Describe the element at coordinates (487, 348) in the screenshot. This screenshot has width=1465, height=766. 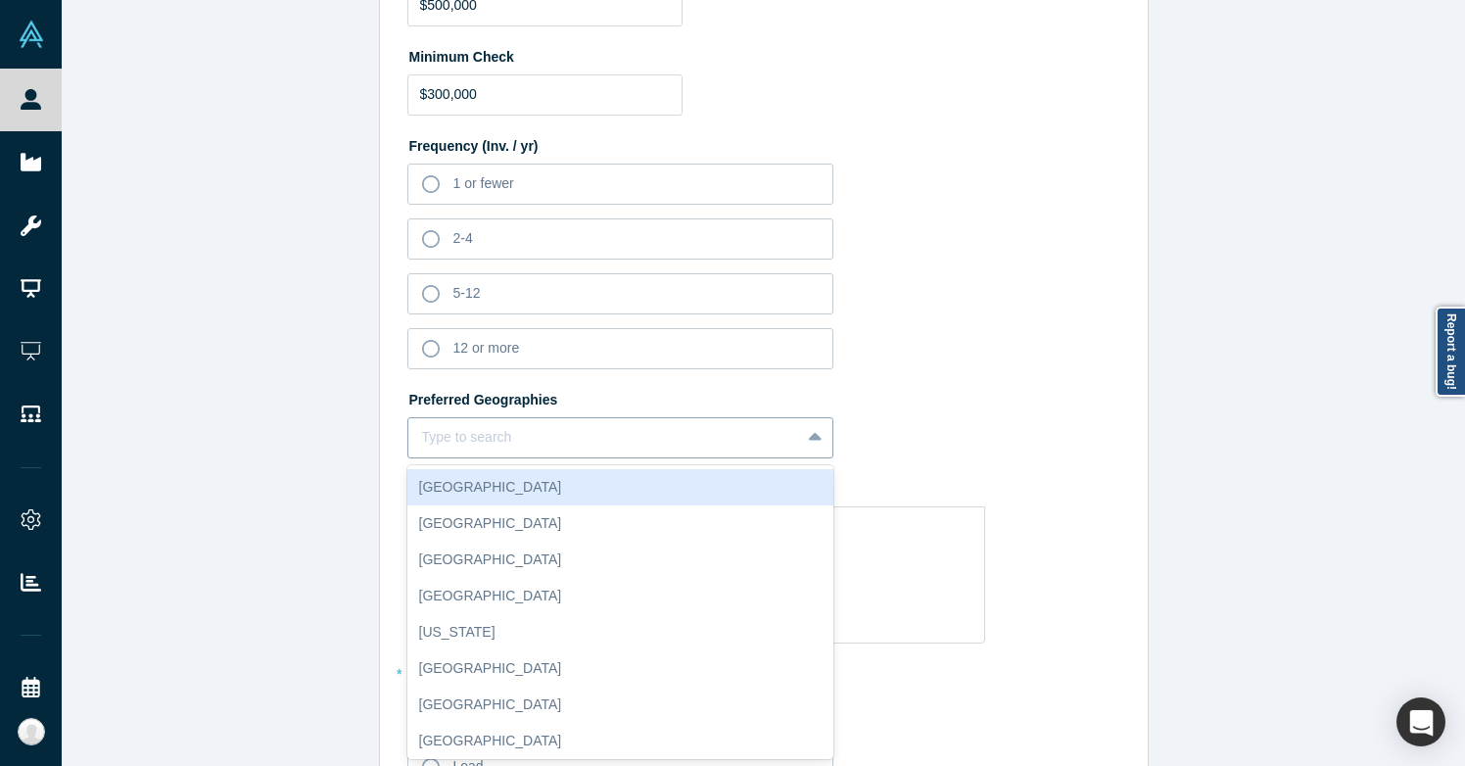
I see `span: 12 or more` at that location.